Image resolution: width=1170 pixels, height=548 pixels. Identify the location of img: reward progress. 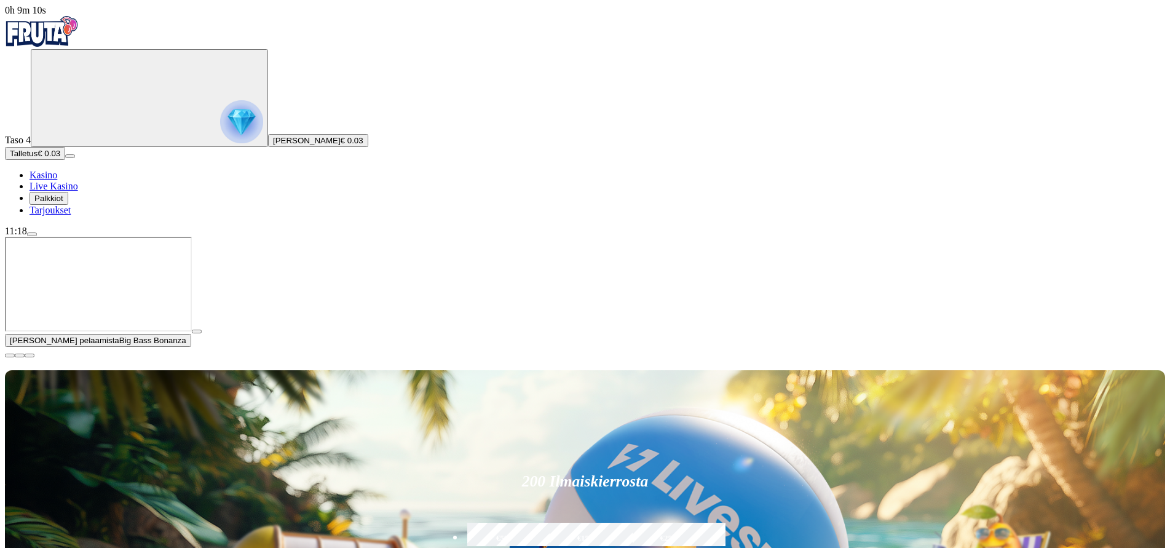
(242, 122).